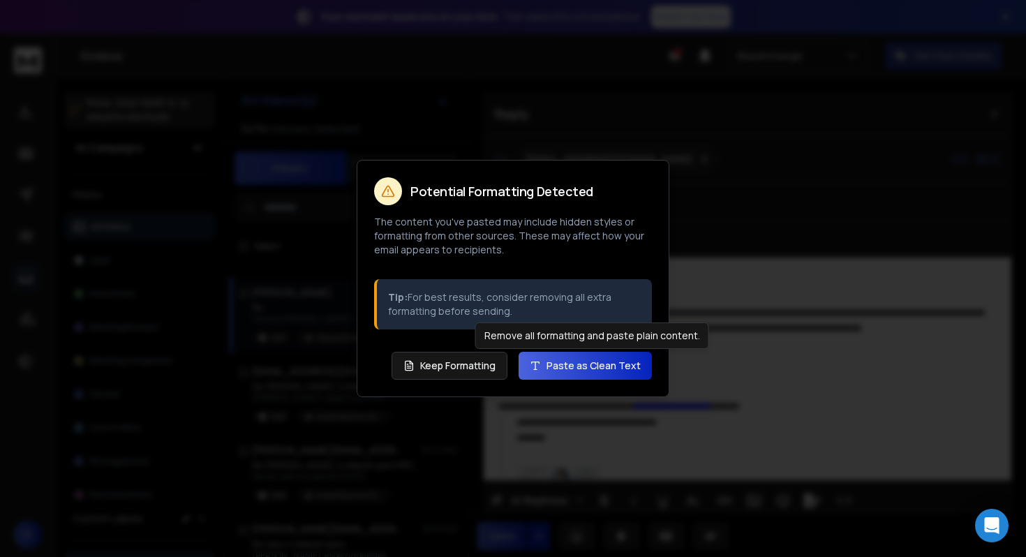 This screenshot has height=557, width=1026. I want to click on button: Paste as Clean Text, so click(585, 366).